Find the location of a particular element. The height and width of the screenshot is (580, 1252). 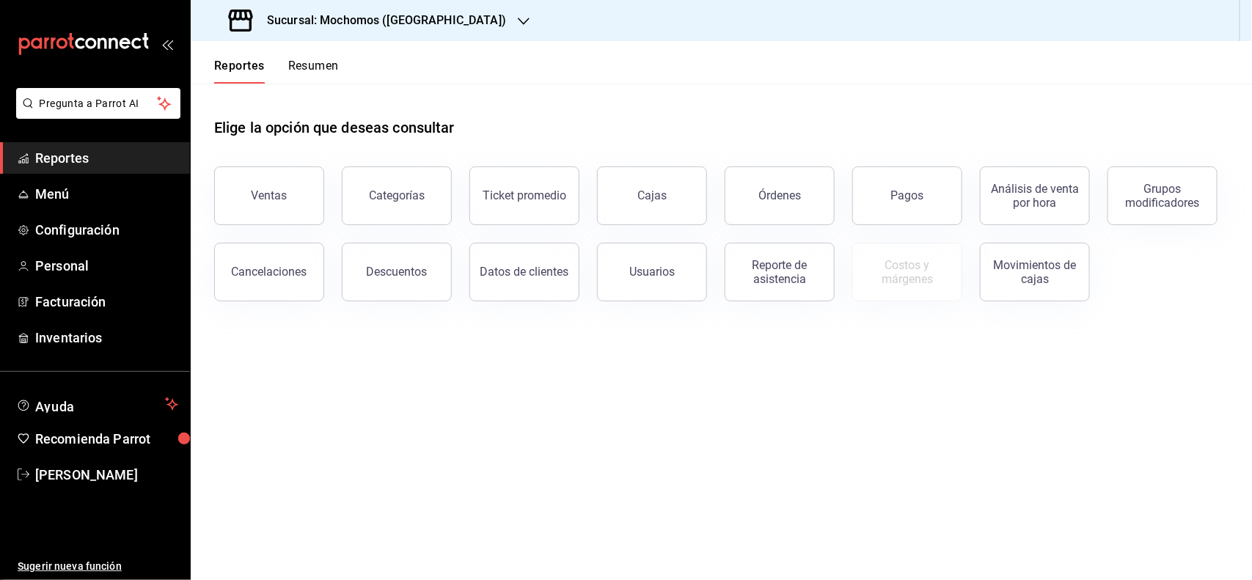

button: Análisis de venta por hora is located at coordinates (1035, 196).